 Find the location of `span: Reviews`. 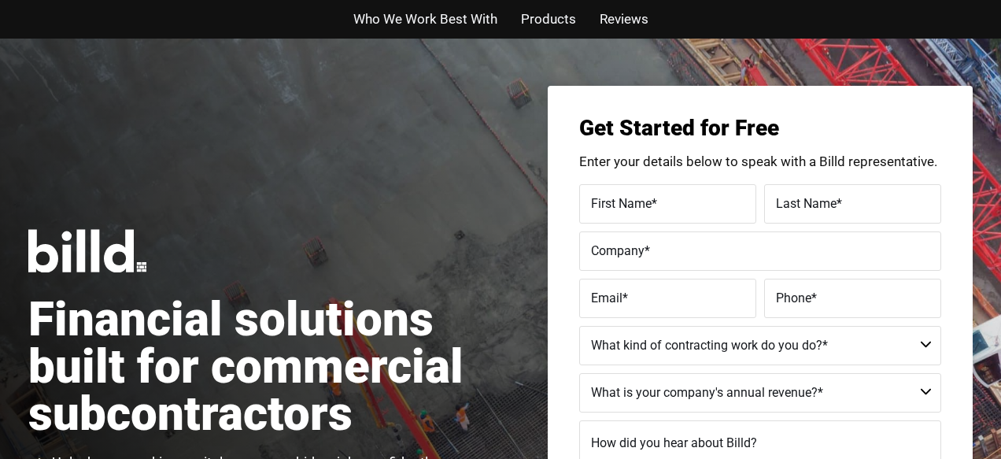

span: Reviews is located at coordinates (624, 19).